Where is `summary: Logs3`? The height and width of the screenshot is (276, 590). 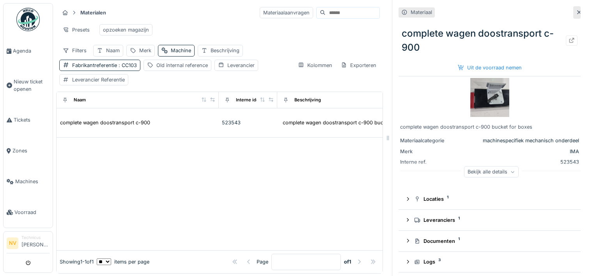
summary: Logs3 is located at coordinates (490, 262).